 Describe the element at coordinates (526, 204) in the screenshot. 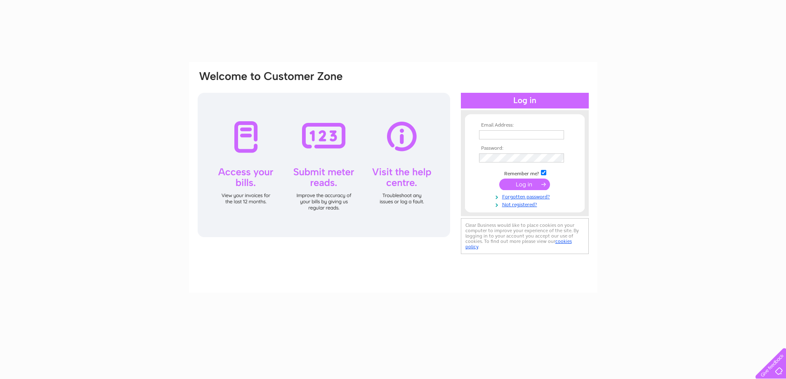

I see `a: Not registered?` at that location.